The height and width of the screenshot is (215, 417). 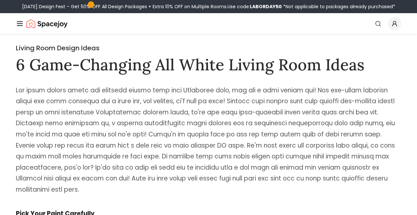 I want to click on img: Spacejoy Logo, so click(x=47, y=24).